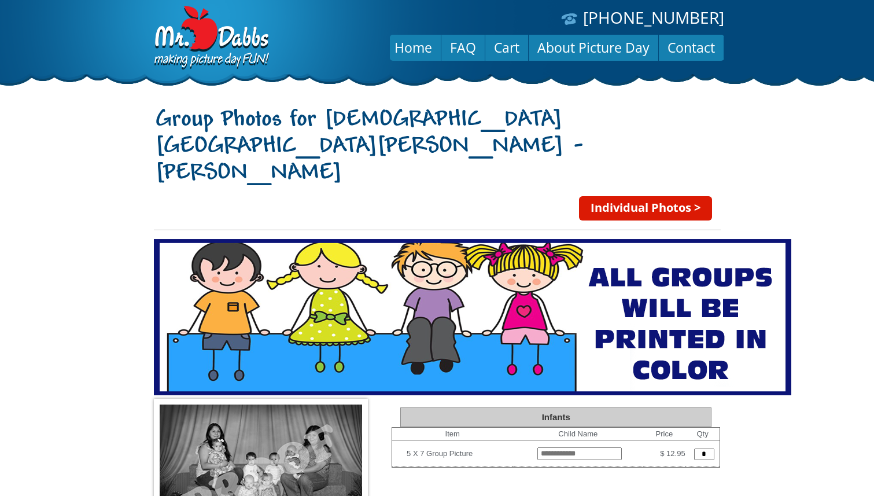  What do you see at coordinates (473, 317) in the screenshot?
I see `img: 1958.png` at bounding box center [473, 317].